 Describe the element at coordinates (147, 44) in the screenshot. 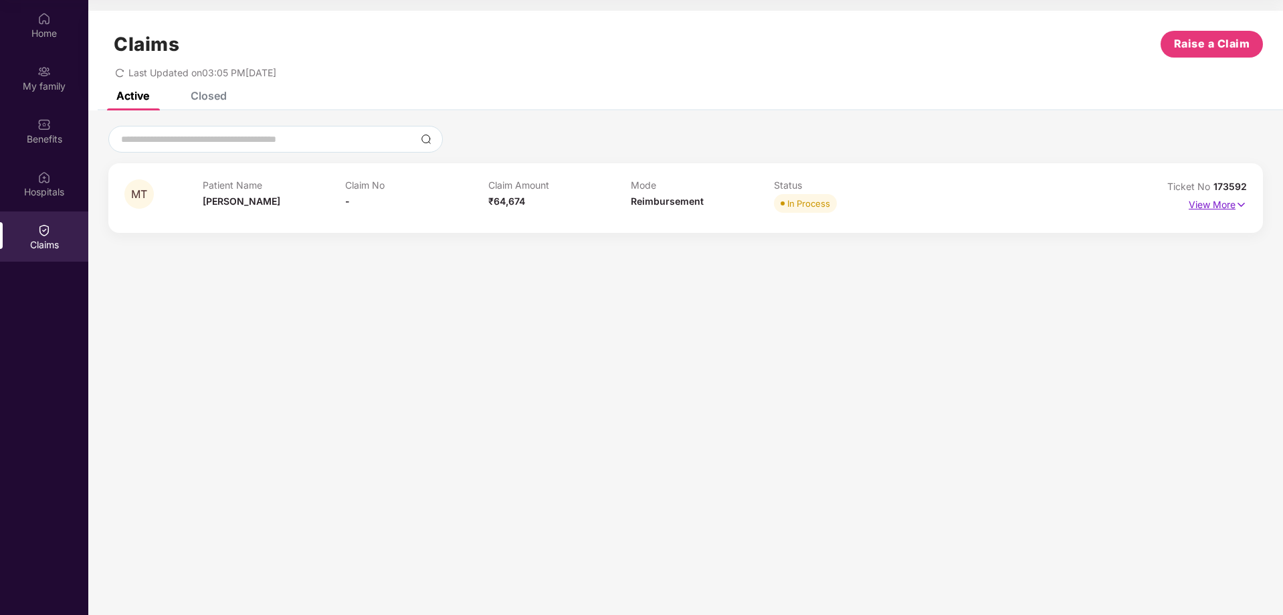

I see `h1: Claims` at that location.